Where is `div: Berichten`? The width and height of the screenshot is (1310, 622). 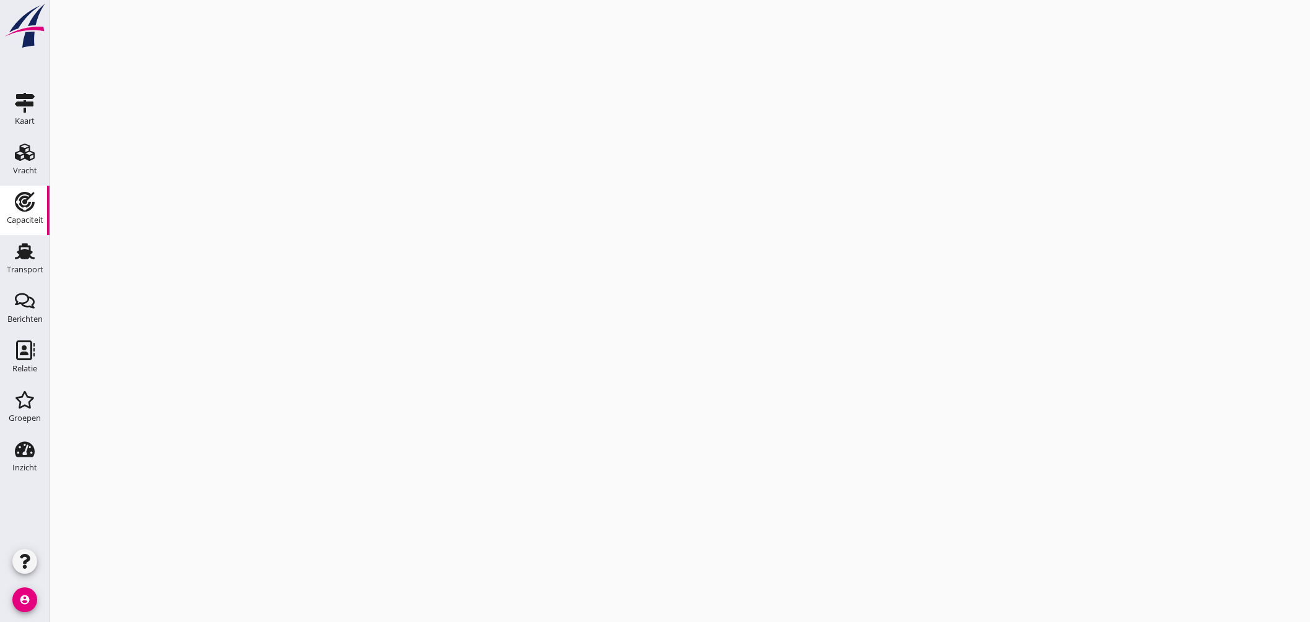
div: Berichten is located at coordinates (25, 319).